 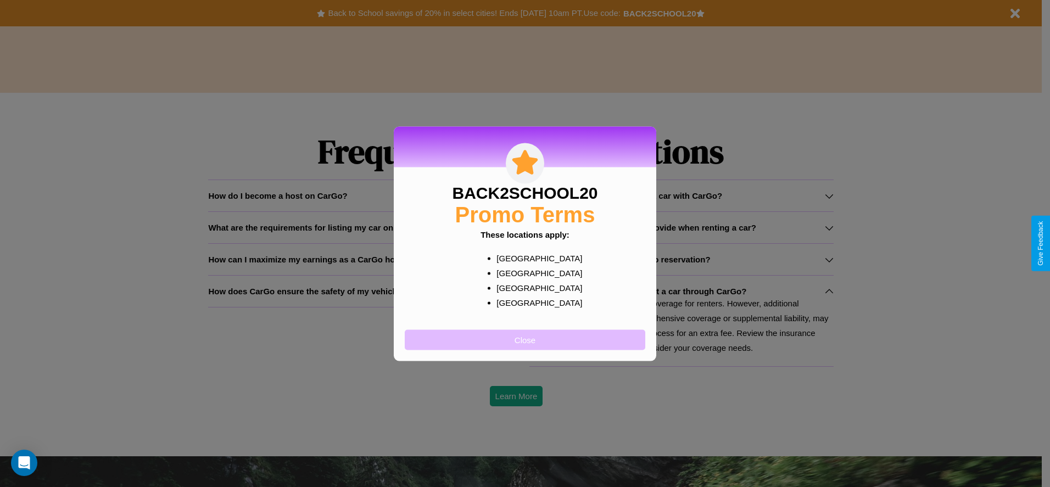 I want to click on b: These locations apply:, so click(x=525, y=234).